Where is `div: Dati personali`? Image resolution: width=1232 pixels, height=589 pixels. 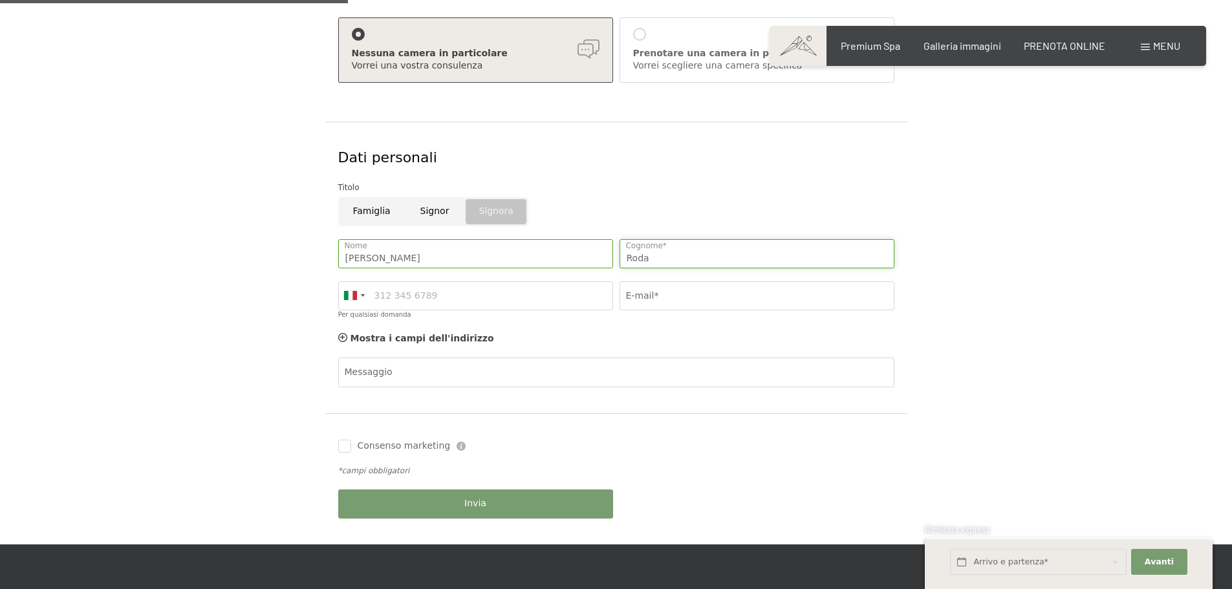 div: Dati personali is located at coordinates (616, 158).